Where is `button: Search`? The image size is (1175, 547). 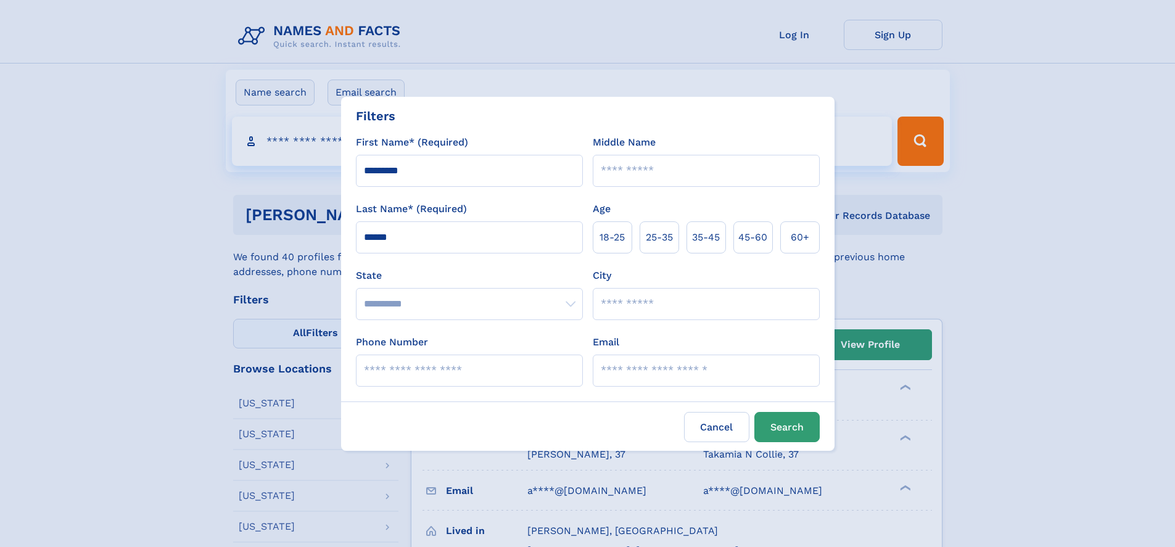 button: Search is located at coordinates (787, 427).